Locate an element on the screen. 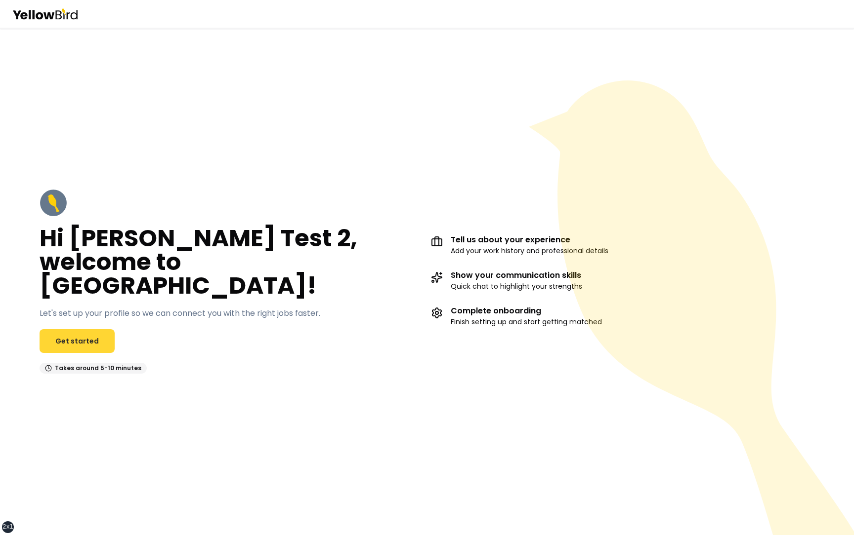 This screenshot has width=854, height=535. p: Add your work history and professional details is located at coordinates (529, 251).